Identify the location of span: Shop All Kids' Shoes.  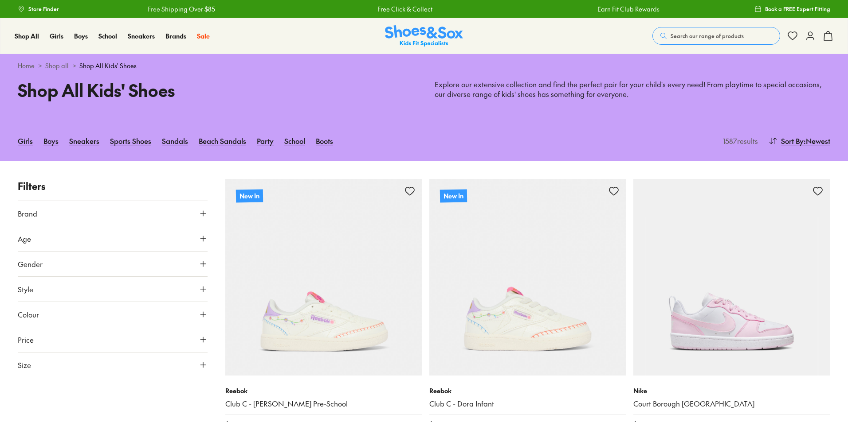
(108, 66).